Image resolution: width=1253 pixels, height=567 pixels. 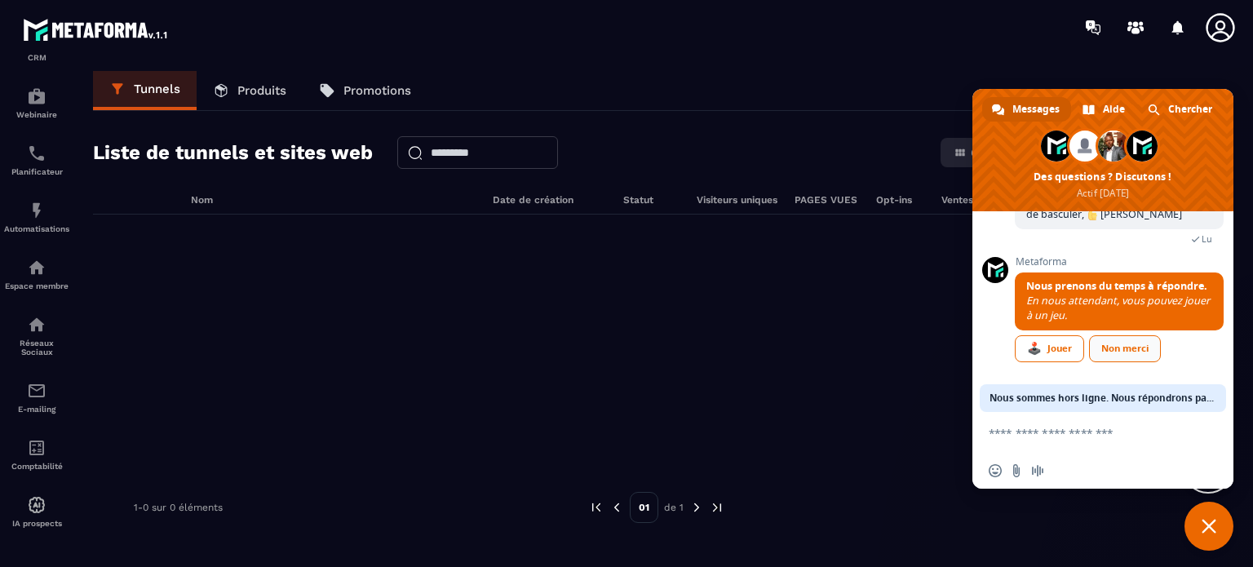 What do you see at coordinates (37, 103) in the screenshot?
I see `a: automationsautomationsWebinaire` at bounding box center [37, 103].